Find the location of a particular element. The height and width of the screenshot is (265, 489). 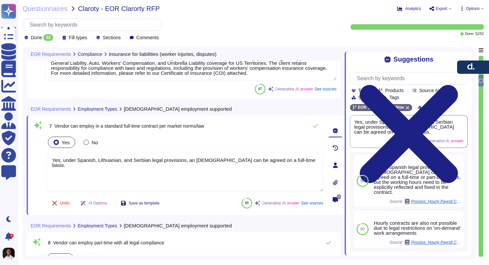

div: 4 is located at coordinates (12, 236).